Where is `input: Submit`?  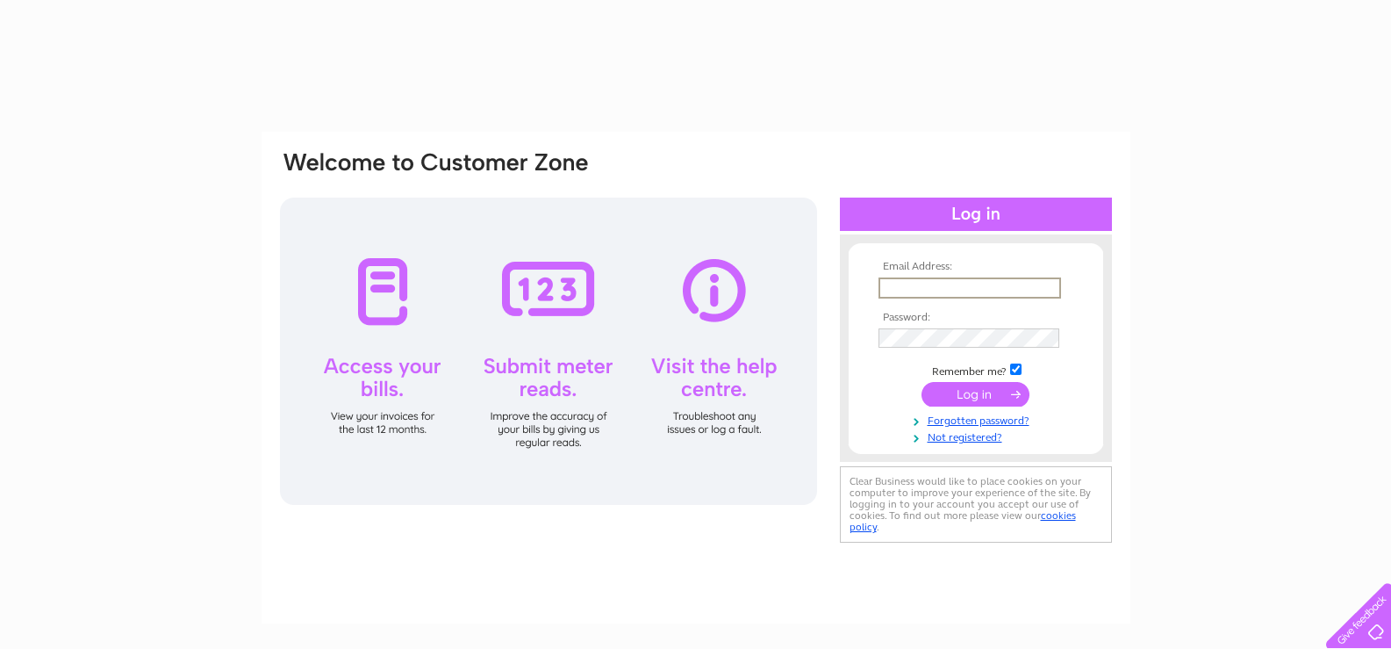
input: Submit is located at coordinates (975, 394).